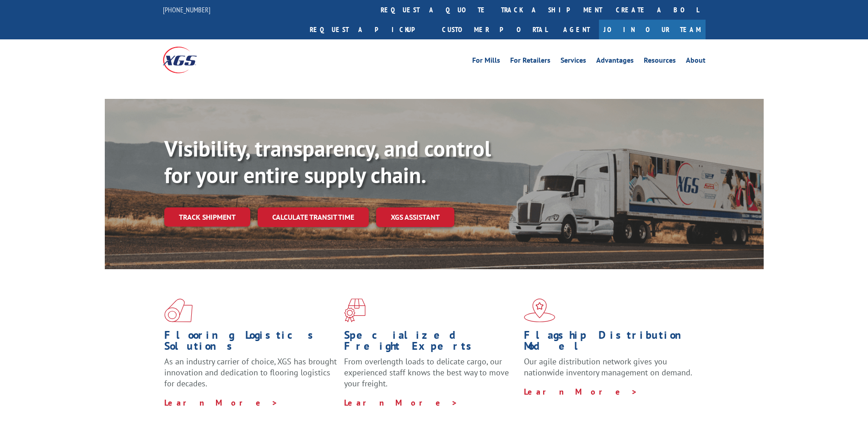 The height and width of the screenshot is (423, 868). What do you see at coordinates (430, 376) in the screenshot?
I see `p: From overlength loads to delicate cargo, our experienced staff knows the best way to move your fr...` at bounding box center [430, 376].